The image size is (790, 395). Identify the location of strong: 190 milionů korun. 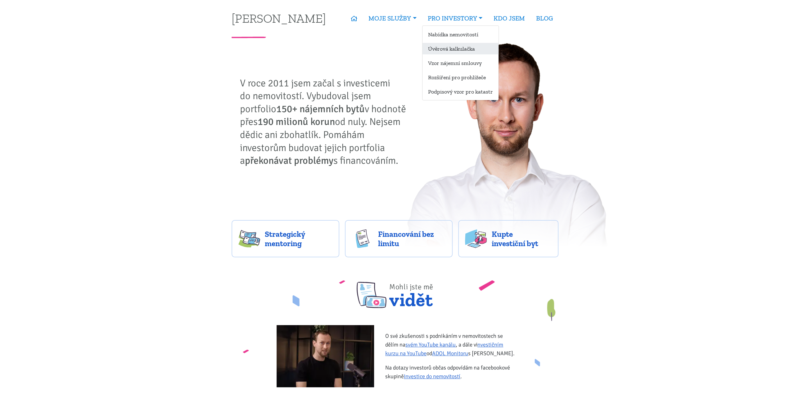
(296, 121).